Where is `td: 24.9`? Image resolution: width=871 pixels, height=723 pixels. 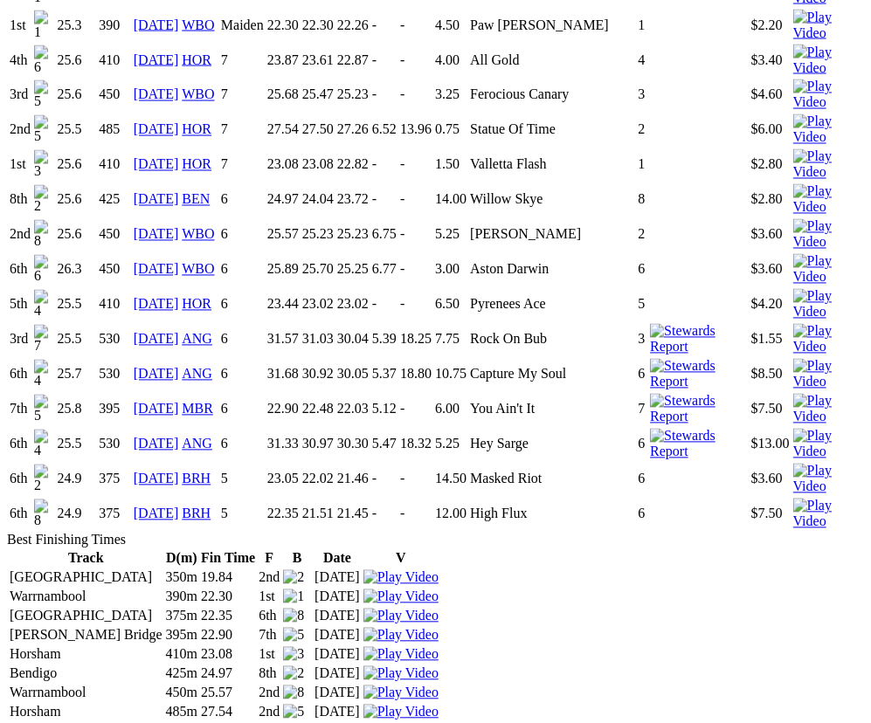 td: 24.9 is located at coordinates (77, 514).